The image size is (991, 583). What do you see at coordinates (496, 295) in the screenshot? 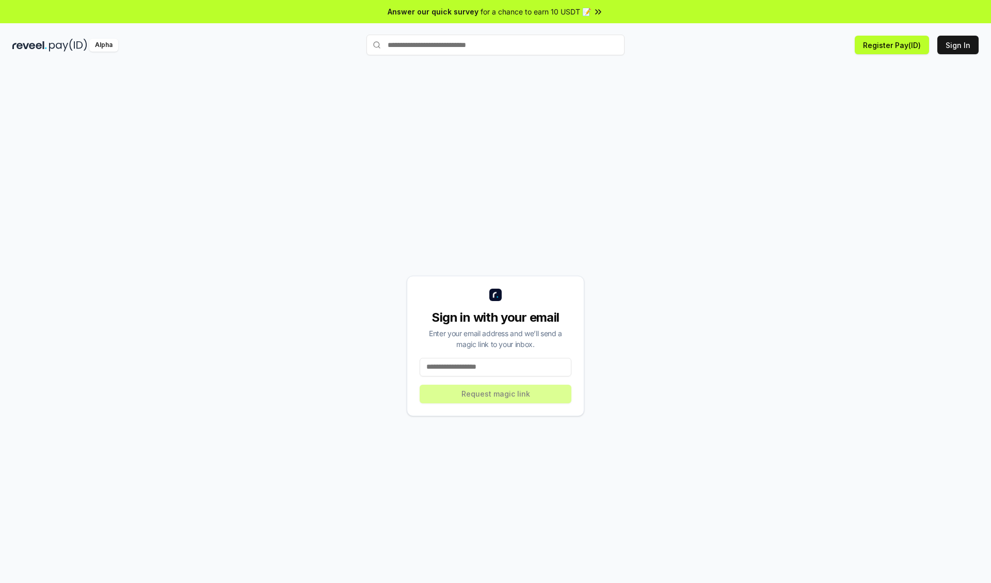
I see `img: logo_small` at bounding box center [496, 295].